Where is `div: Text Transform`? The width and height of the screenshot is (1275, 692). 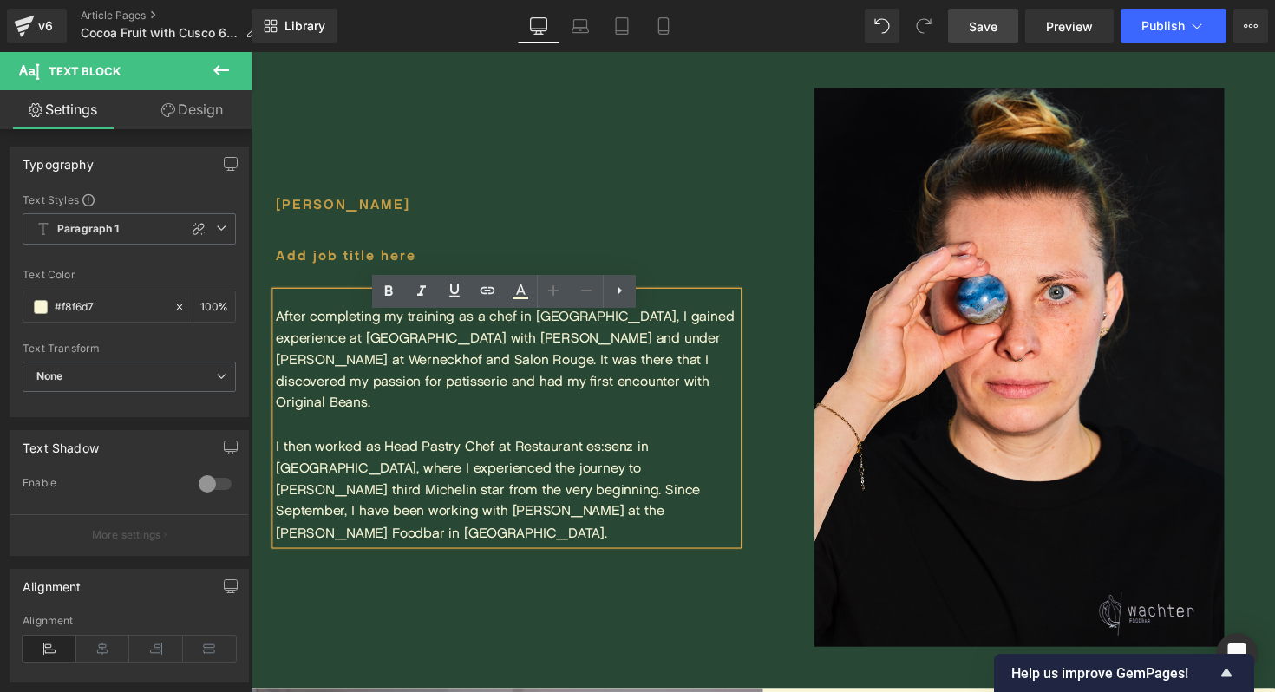
div: Text Transform is located at coordinates (129, 349).